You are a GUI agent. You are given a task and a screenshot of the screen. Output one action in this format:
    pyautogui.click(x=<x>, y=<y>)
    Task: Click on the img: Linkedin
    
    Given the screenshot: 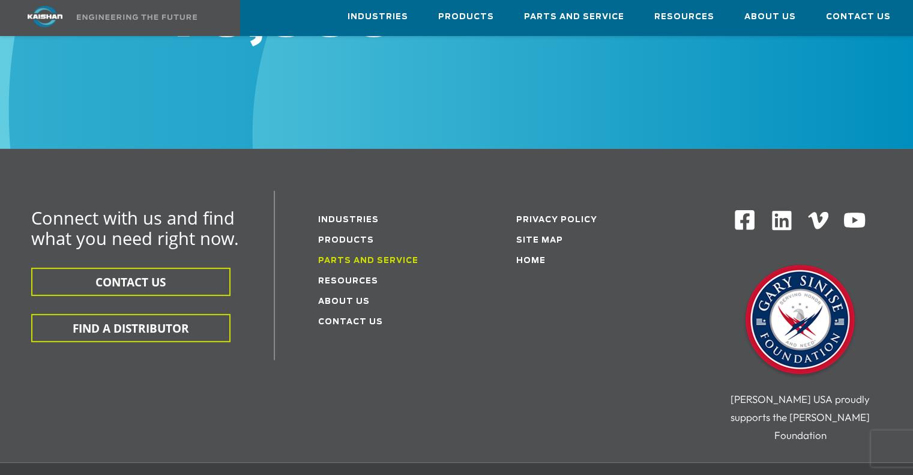 What is the action you would take?
    pyautogui.click(x=781, y=220)
    